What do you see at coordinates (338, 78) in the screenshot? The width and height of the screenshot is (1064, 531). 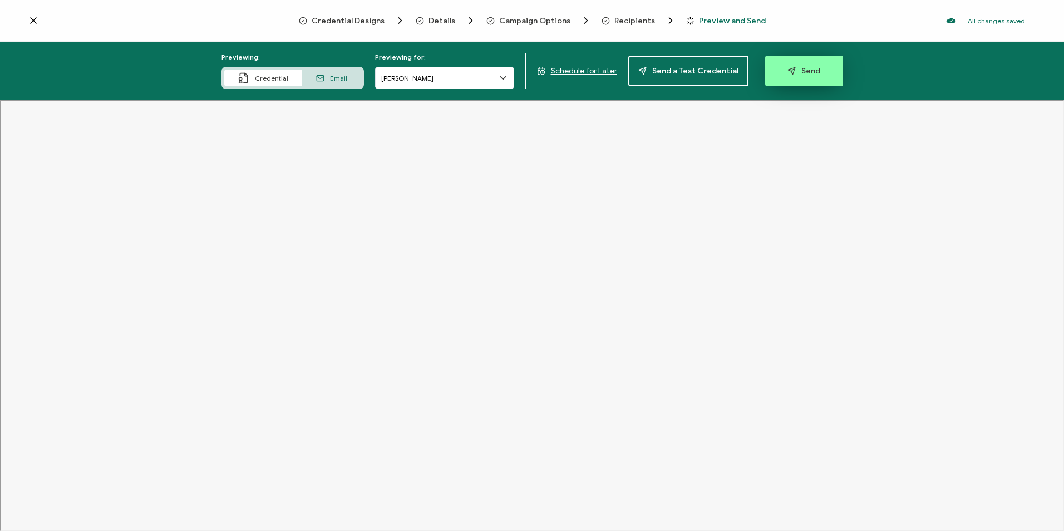 I see `span: Email` at bounding box center [338, 78].